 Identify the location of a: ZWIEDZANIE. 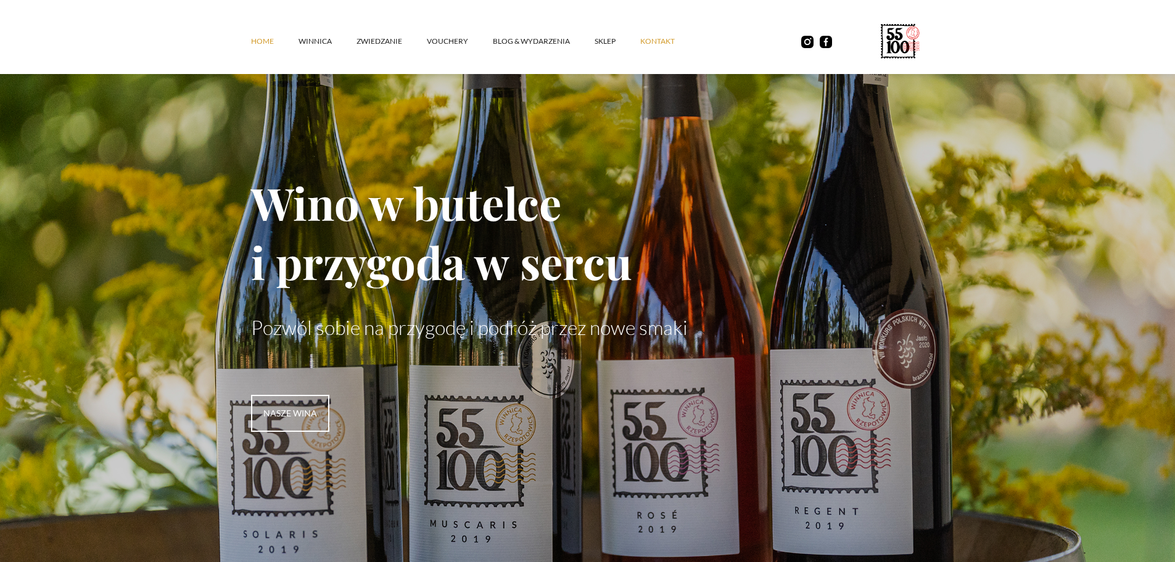
(392, 41).